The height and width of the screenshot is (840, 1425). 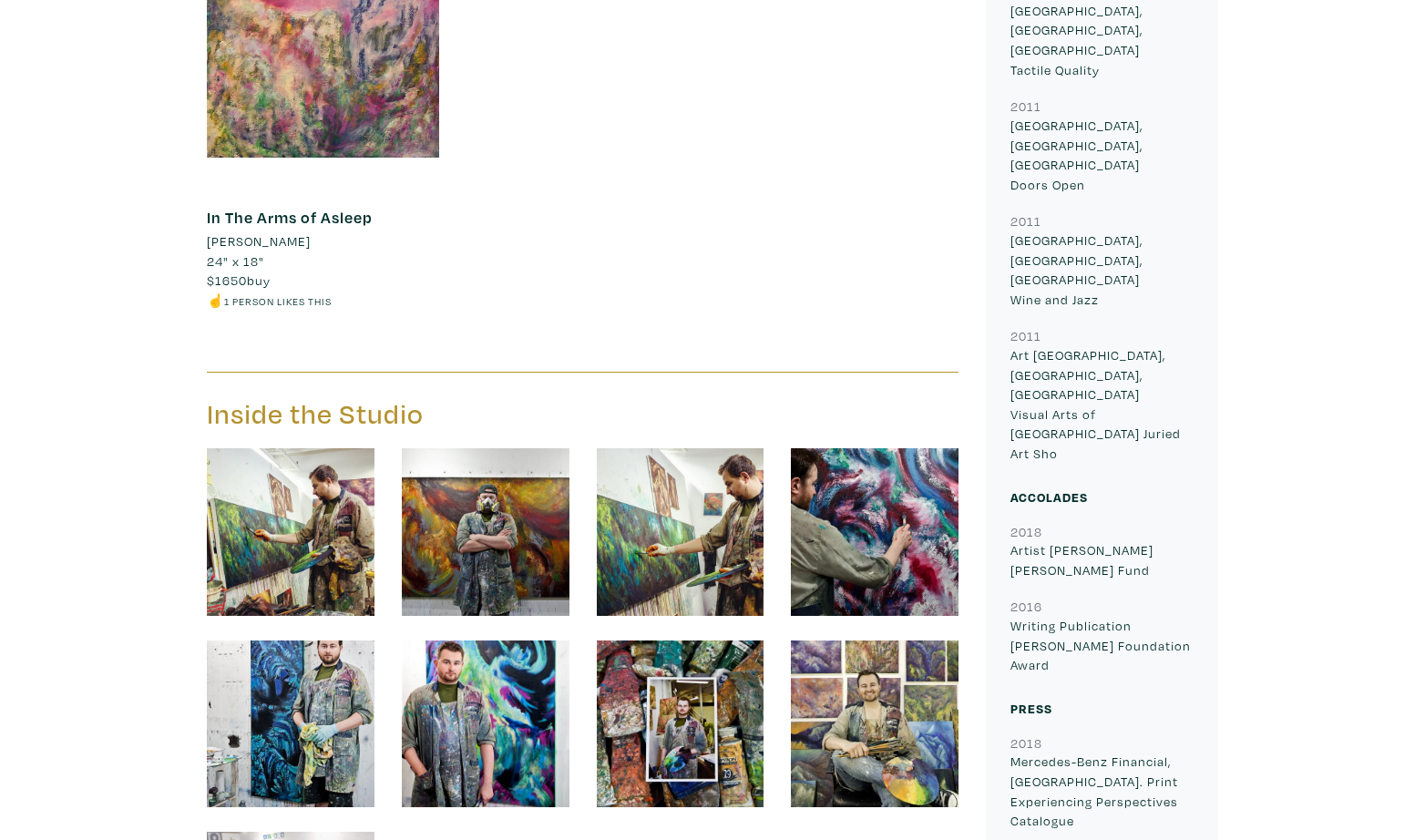 I want to click on small: Press, so click(x=1031, y=708).